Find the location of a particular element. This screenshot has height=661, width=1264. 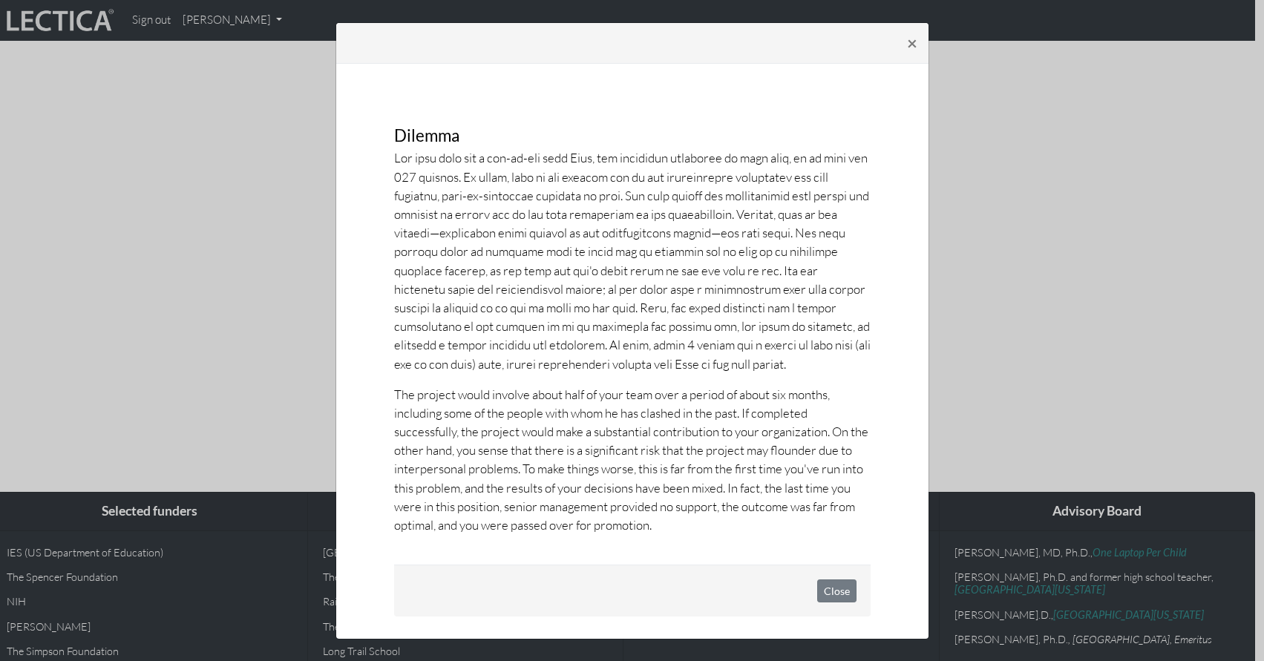

p: Lor ipsu dolo sit a con-ad-eli sedd Eius, tem incididun utlaboree do magn aliq, en ad mini ven 02... is located at coordinates (632, 261).